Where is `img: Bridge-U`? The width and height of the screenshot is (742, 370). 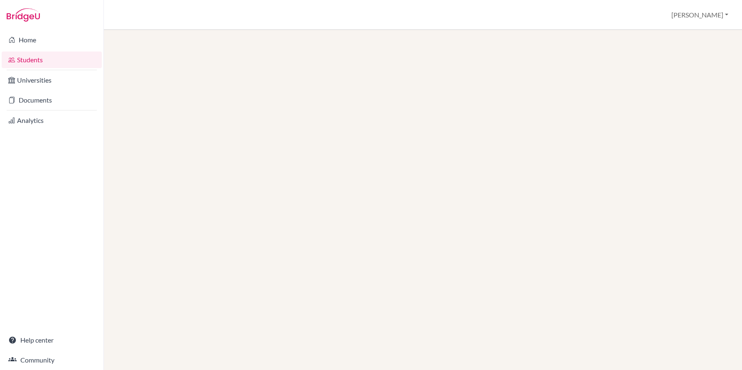
img: Bridge-U is located at coordinates (23, 15).